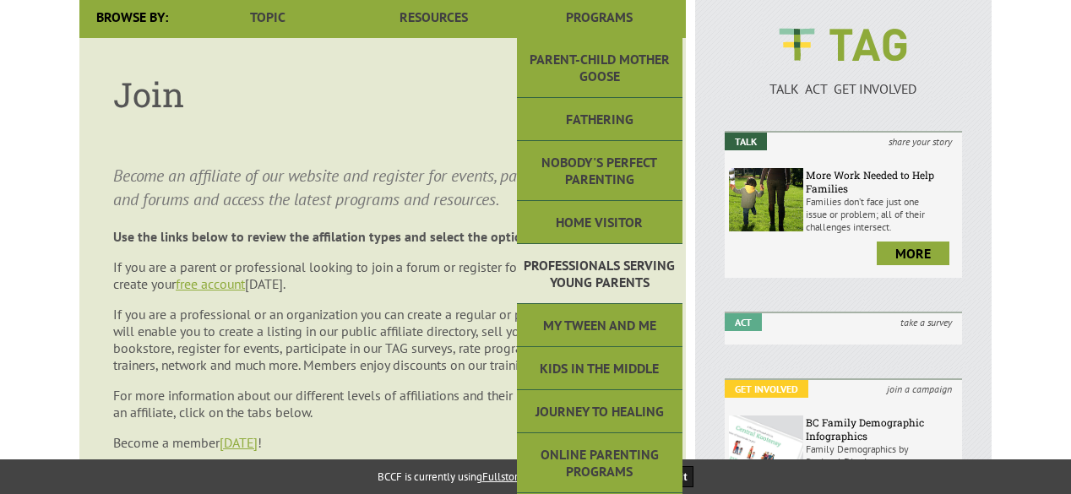  Describe the element at coordinates (913, 253) in the screenshot. I see `a: more` at that location.